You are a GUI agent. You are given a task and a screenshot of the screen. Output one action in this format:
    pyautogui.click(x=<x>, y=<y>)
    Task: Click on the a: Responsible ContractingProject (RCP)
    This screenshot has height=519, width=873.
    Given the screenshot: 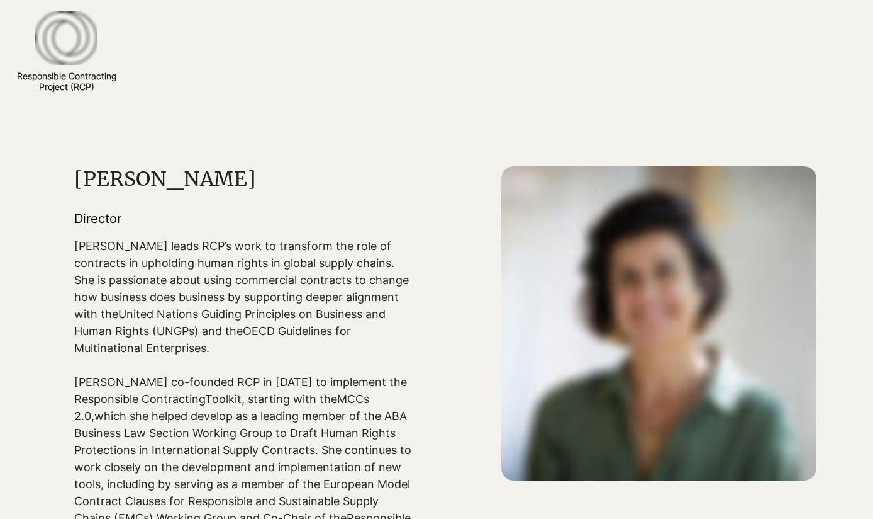 What is the action you would take?
    pyautogui.click(x=67, y=81)
    